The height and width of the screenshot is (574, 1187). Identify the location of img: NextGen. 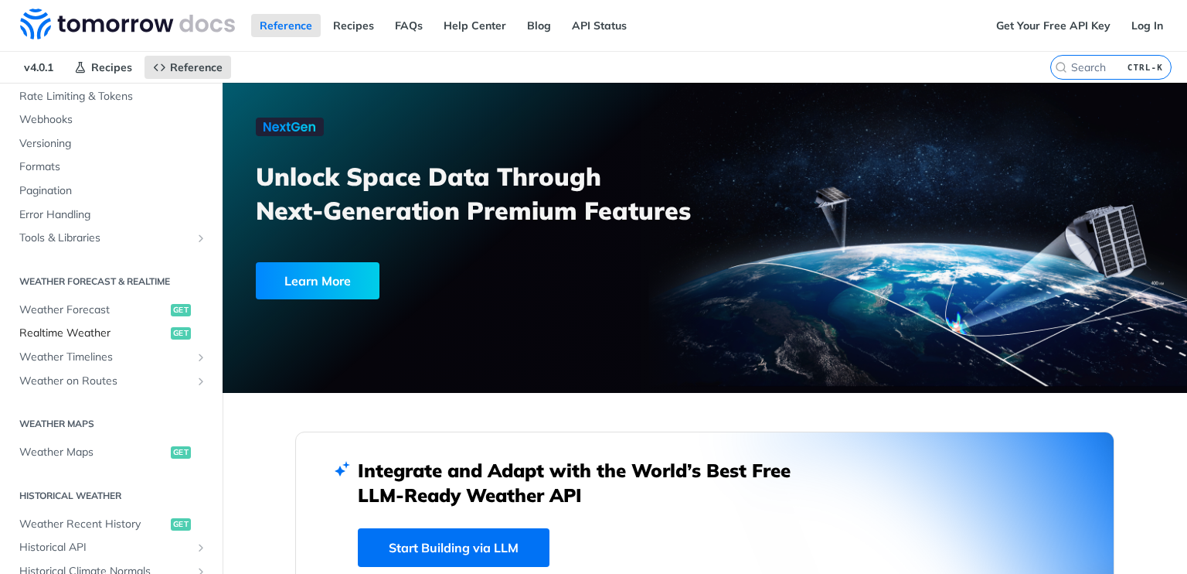
(290, 127).